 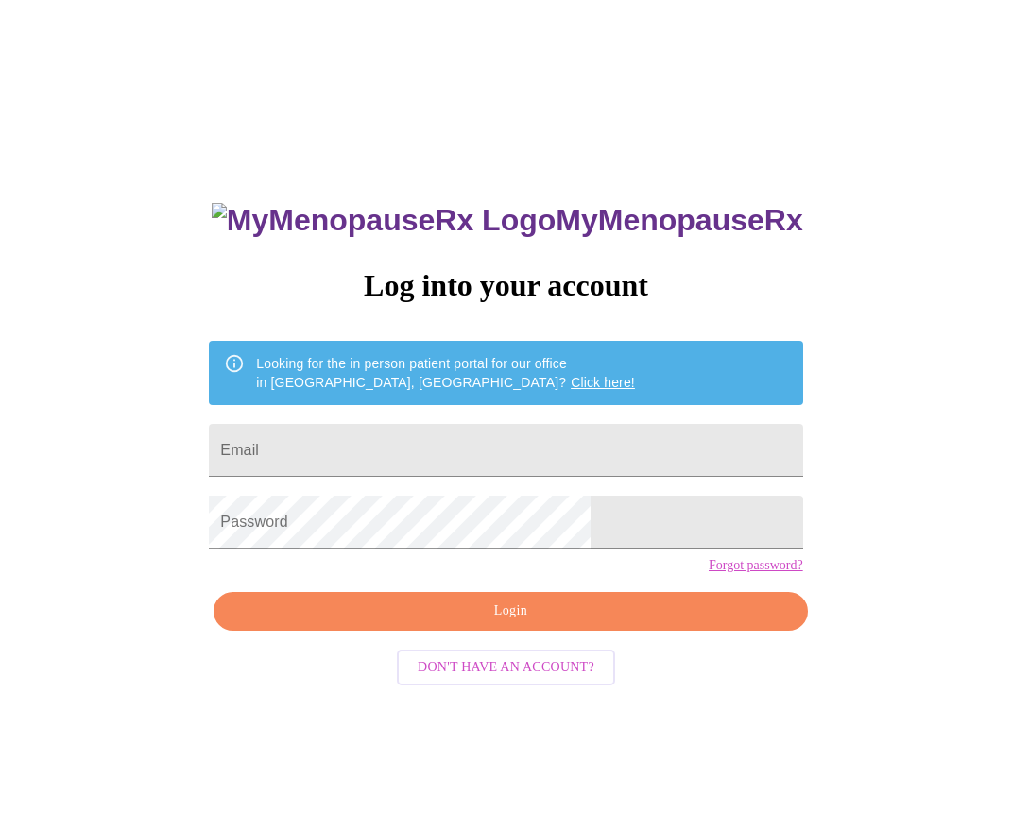 I want to click on img: MyMenopauseRx Logo, so click(x=383, y=220).